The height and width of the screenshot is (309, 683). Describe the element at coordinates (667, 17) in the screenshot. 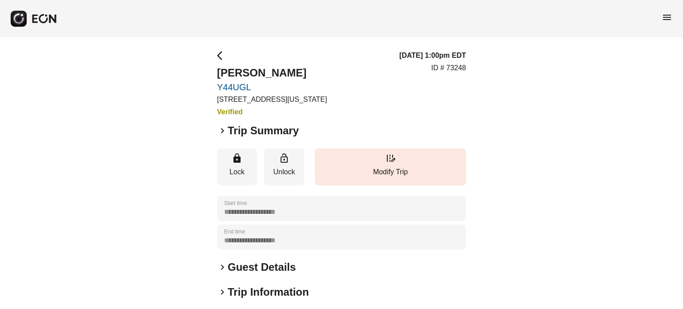

I see `span: menu` at that location.